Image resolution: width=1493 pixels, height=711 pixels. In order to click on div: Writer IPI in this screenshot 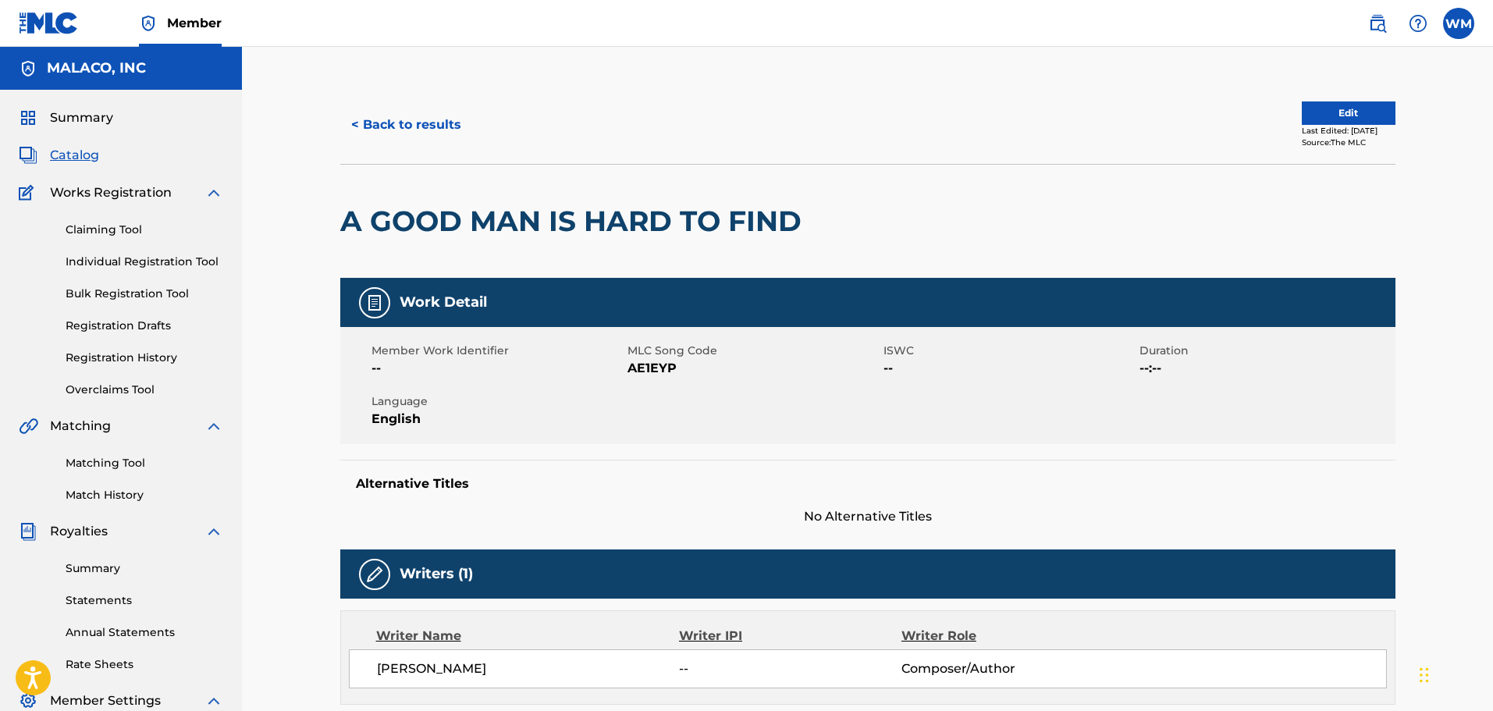, I will do `click(790, 636)`.